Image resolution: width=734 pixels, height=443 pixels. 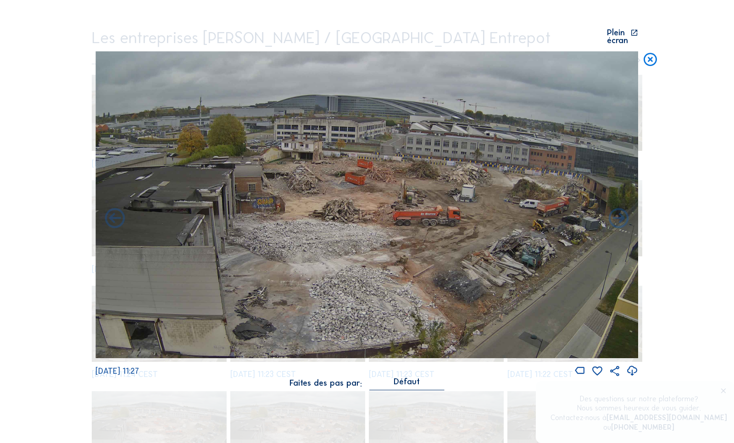 I want to click on div: Faites des pas par:, so click(x=326, y=384).